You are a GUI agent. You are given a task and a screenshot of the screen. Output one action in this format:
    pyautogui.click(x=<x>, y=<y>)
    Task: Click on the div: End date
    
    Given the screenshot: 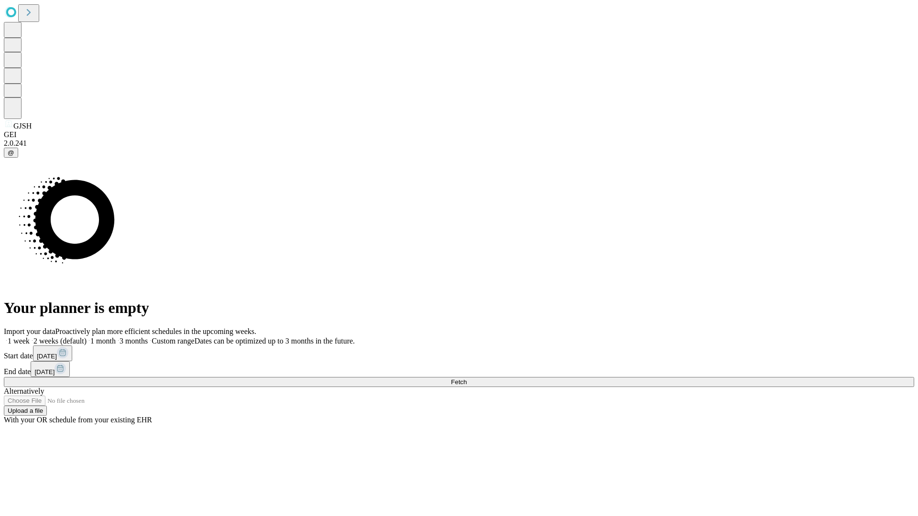 What is the action you would take?
    pyautogui.click(x=459, y=369)
    